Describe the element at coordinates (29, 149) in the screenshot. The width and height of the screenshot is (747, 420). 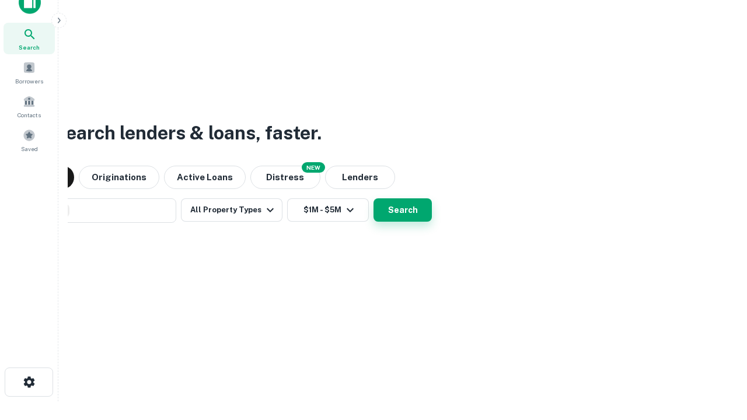
I see `span: Saved` at that location.